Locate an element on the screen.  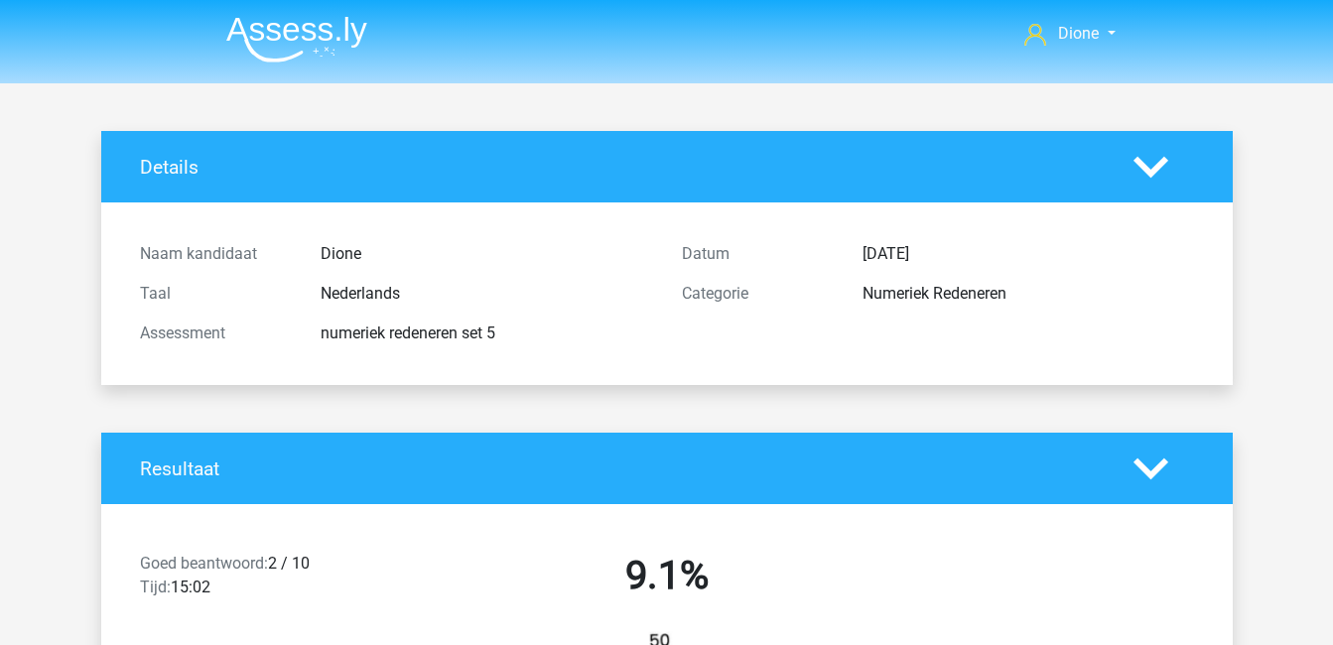
span: Dione is located at coordinates (1078, 33).